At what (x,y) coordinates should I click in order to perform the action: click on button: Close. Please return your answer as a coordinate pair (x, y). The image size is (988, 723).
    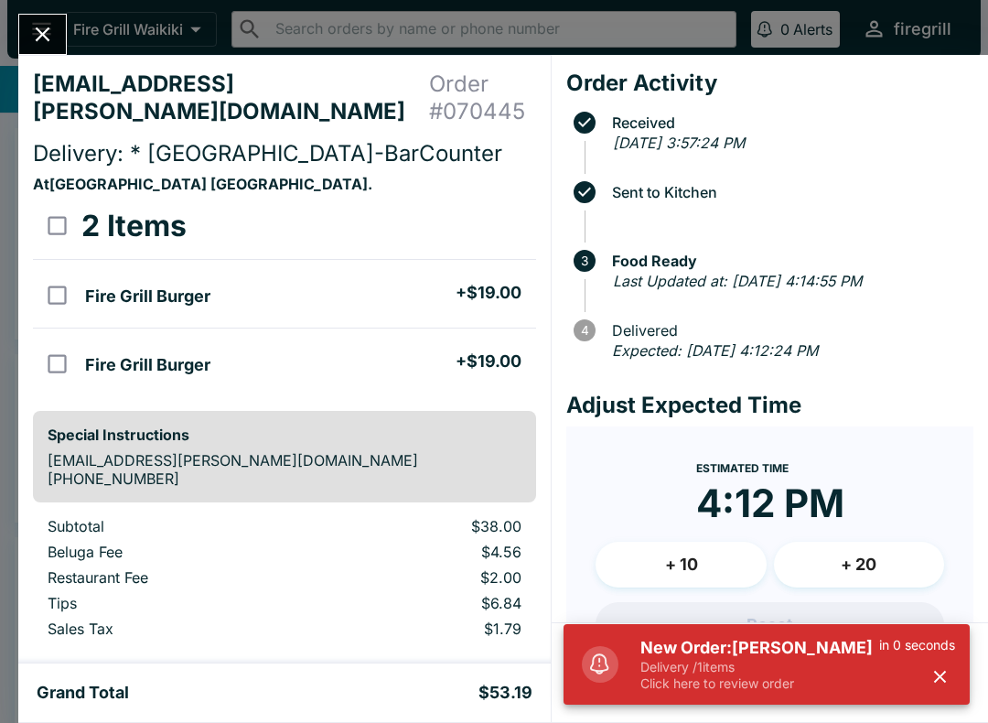
    Looking at the image, I should click on (42, 34).